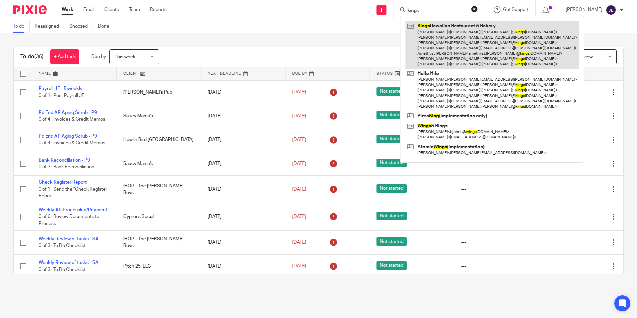 The height and width of the screenshot is (318, 637). I want to click on p: Due by, so click(99, 57).